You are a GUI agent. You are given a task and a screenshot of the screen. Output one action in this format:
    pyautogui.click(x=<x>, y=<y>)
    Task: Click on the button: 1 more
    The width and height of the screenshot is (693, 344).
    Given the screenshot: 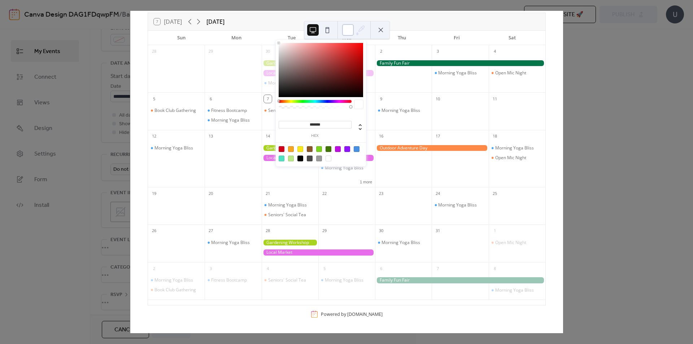 What is the action you would take?
    pyautogui.click(x=366, y=181)
    